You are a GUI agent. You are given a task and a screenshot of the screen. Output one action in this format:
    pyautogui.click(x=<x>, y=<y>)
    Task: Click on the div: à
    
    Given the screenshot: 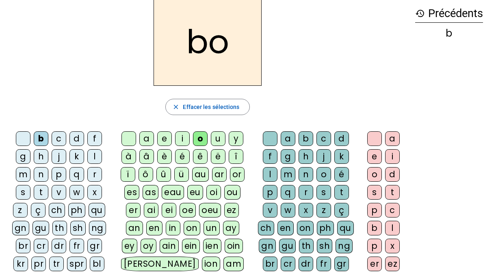 What is the action you would take?
    pyautogui.click(x=129, y=156)
    